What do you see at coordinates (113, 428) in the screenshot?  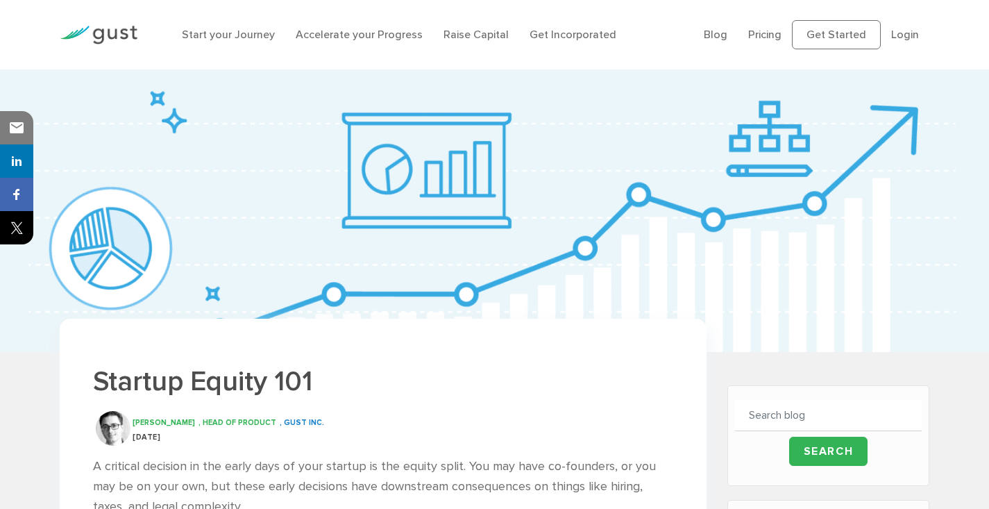 I see `img: Alan Mcgee` at bounding box center [113, 428].